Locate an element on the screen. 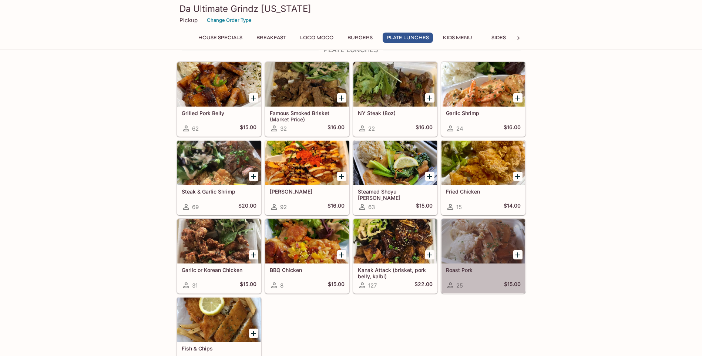 This screenshot has width=702, height=356. a: Steak & Garlic Shrimp69$20.00 is located at coordinates (219, 178).